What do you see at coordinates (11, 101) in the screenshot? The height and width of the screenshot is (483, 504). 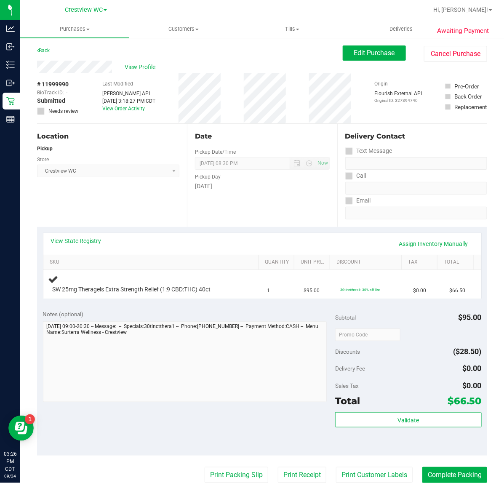 I see `inline-svg: Retail` at bounding box center [11, 101].